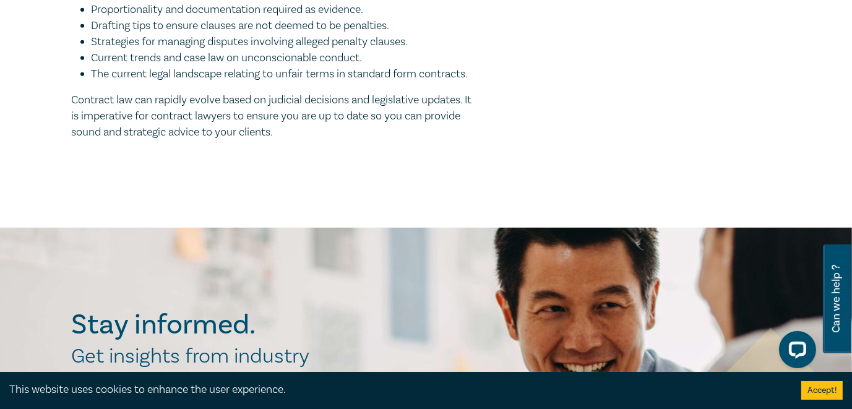  What do you see at coordinates (286, 26) in the screenshot?
I see `li: Drafting tips to ensure clauses are not deemed to be penalties.` at bounding box center [286, 26].